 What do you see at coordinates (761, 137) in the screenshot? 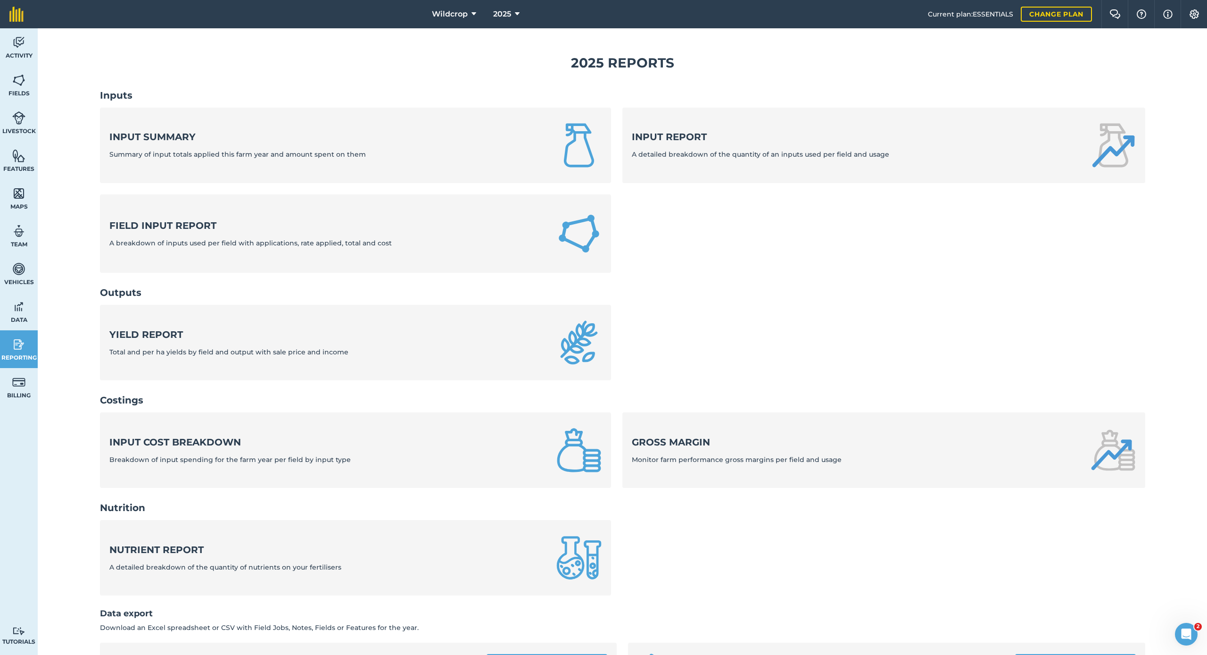
I see `strong: Input report` at bounding box center [761, 137].